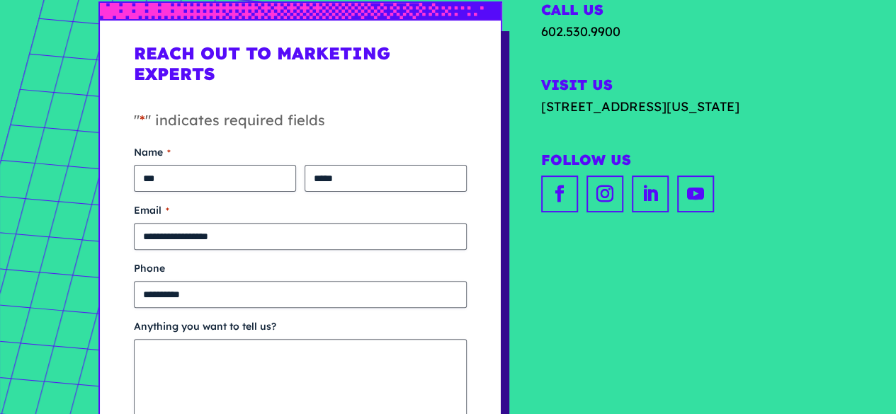 This screenshot has width=896, height=414. I want to click on p: " " indicates required fields, so click(300, 127).